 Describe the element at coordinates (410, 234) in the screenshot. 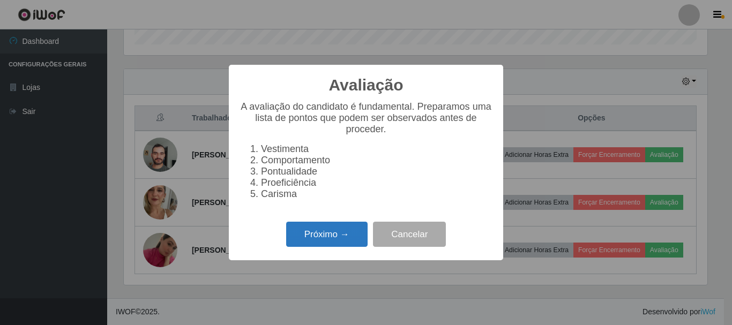

I see `button: Cancelar` at that location.